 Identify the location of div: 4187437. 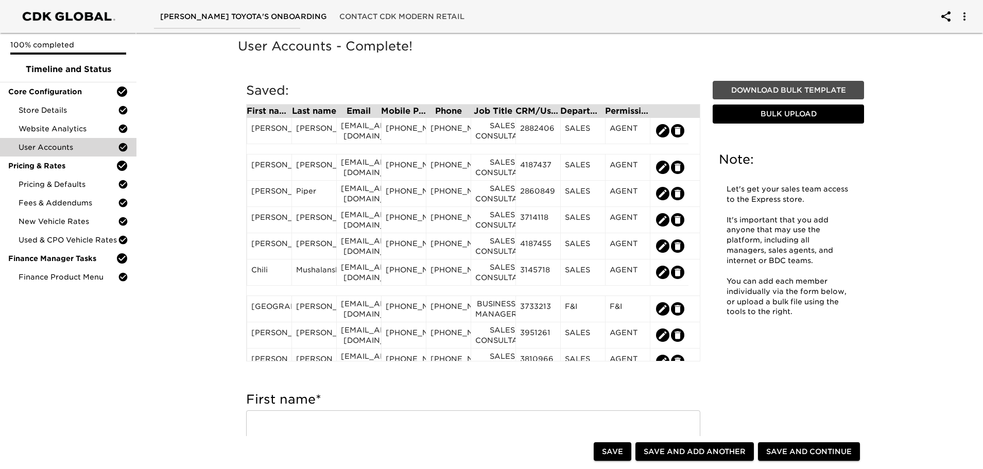
(538, 167).